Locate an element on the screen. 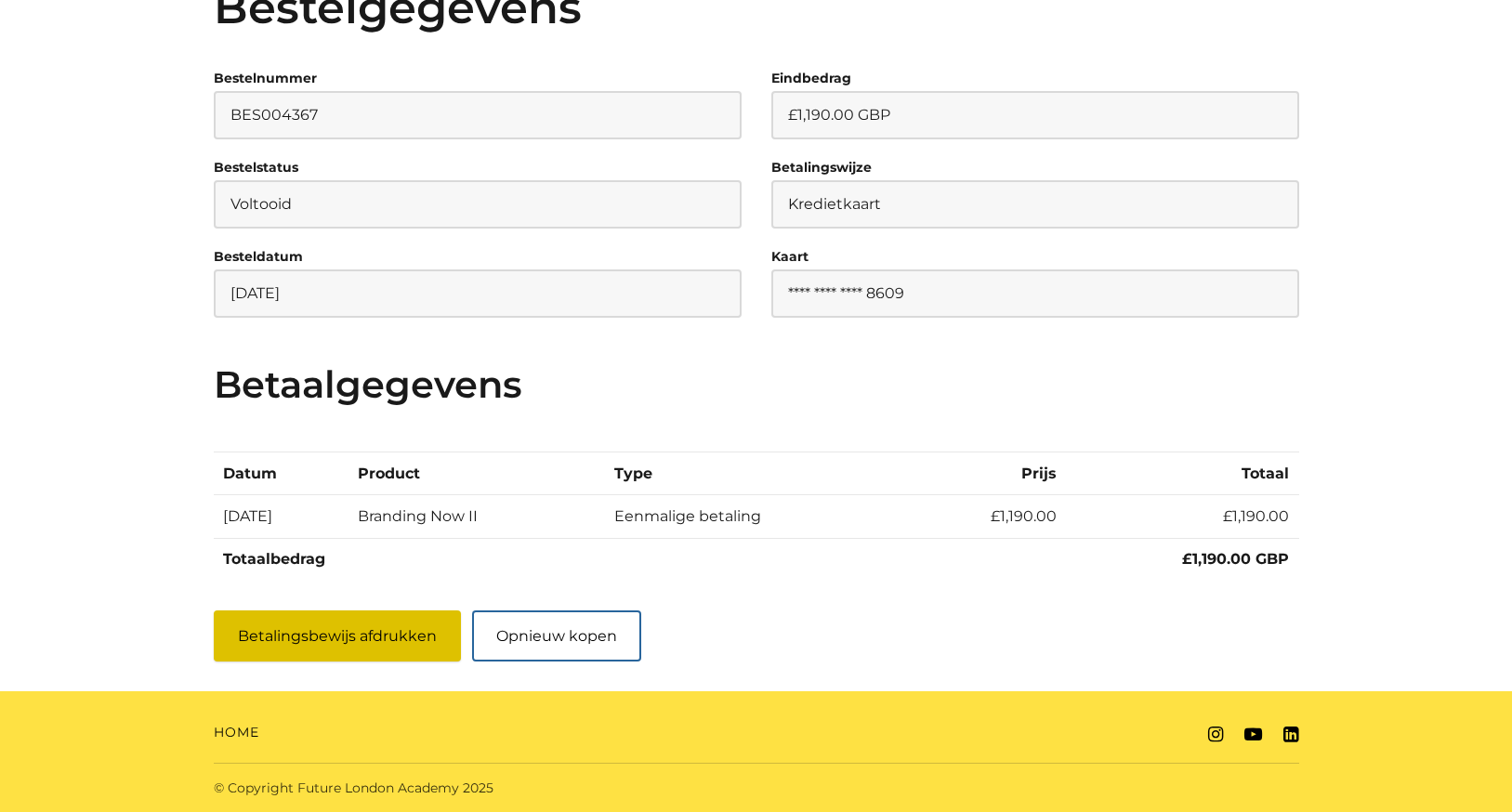 This screenshot has height=812, width=1512. p: Kredietkaart is located at coordinates (1035, 204).